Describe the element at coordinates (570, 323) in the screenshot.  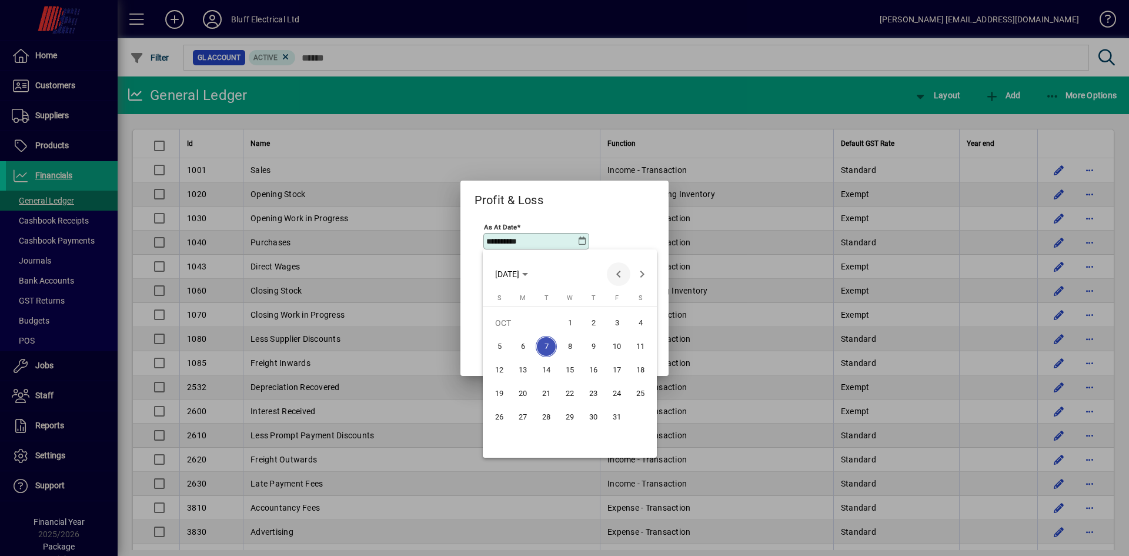
I see `button: Wed Oct 01 2025` at that location.